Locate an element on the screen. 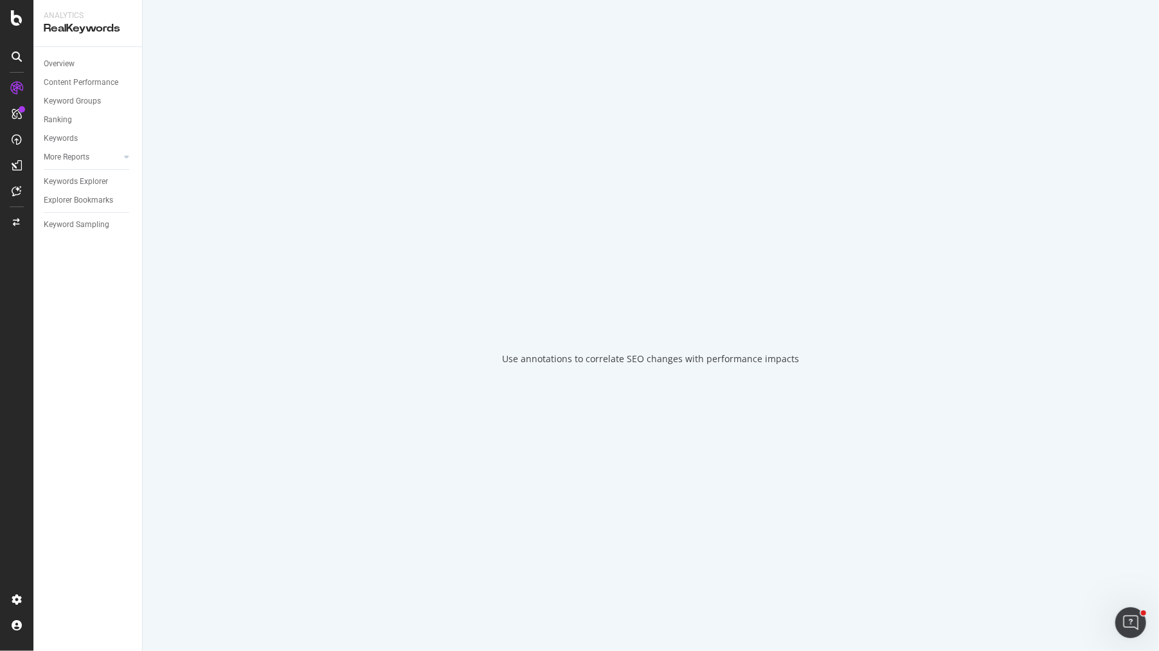  a: Overview is located at coordinates (88, 64).